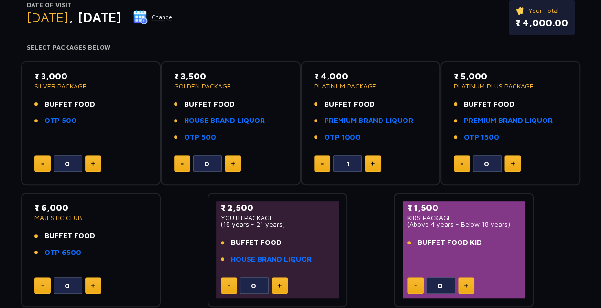  Describe the element at coordinates (277, 224) in the screenshot. I see `p: (18 years - 21 years)` at that location.